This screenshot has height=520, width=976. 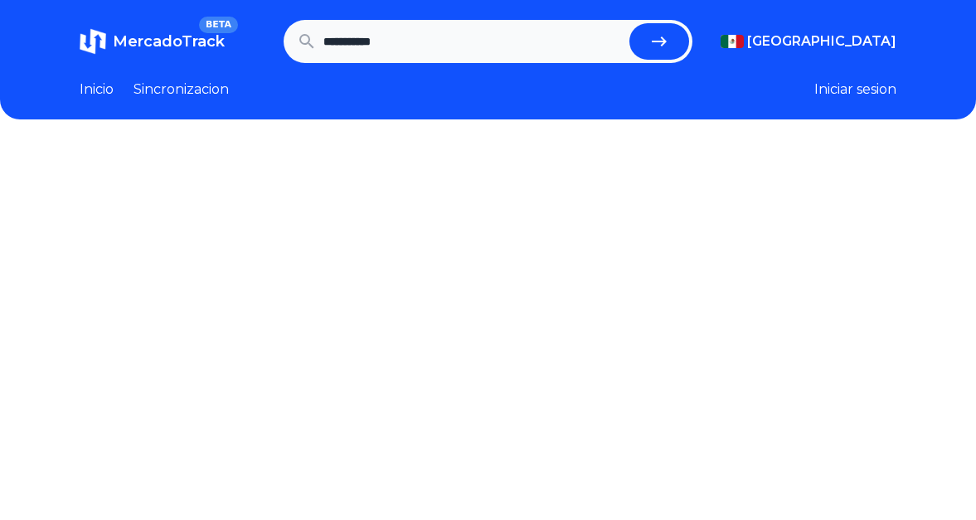 I want to click on a: Sincronizacion, so click(x=181, y=90).